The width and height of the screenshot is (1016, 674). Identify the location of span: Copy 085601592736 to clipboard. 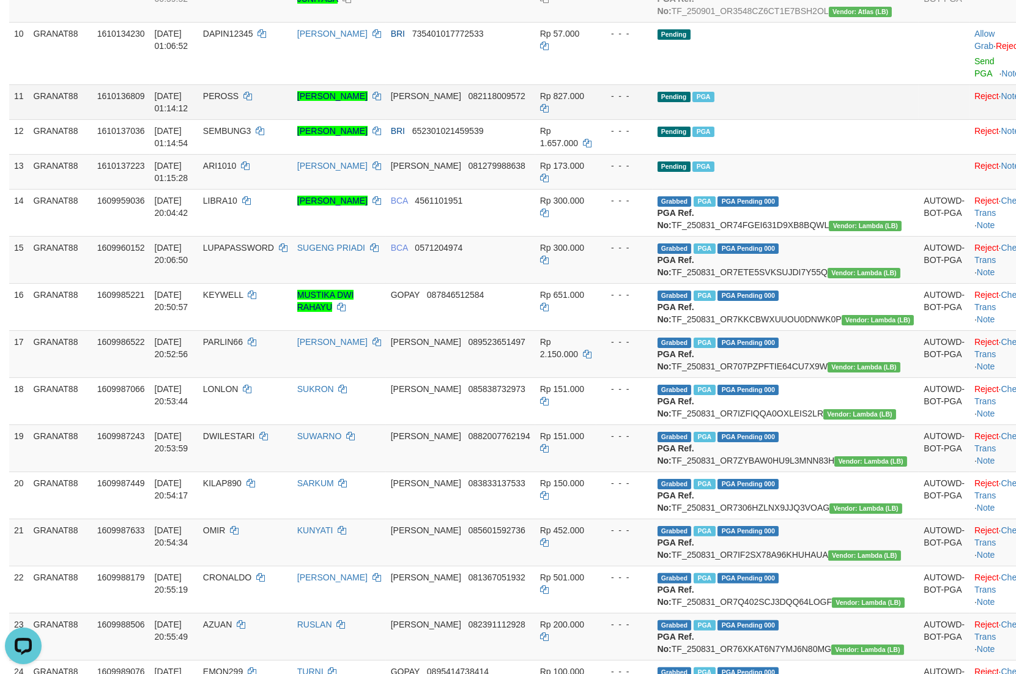
(497, 530).